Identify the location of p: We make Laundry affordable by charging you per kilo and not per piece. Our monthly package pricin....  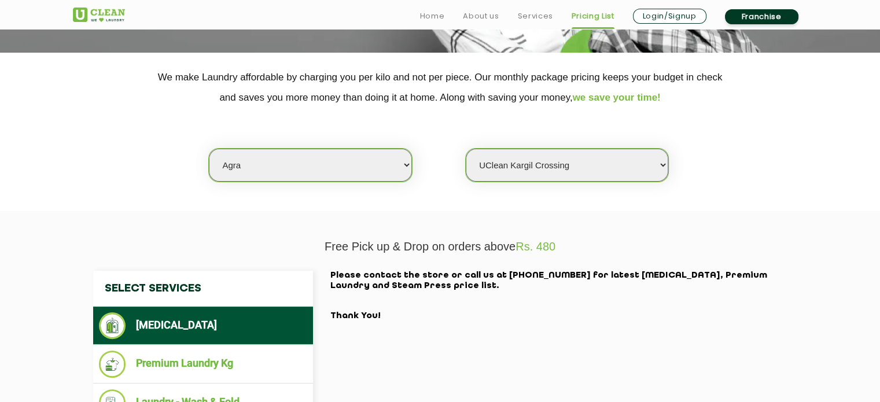
(440, 87).